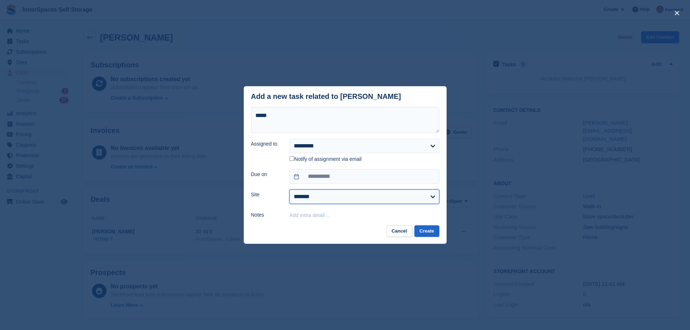  What do you see at coordinates (677, 13) in the screenshot?
I see `button: close` at bounding box center [677, 13].